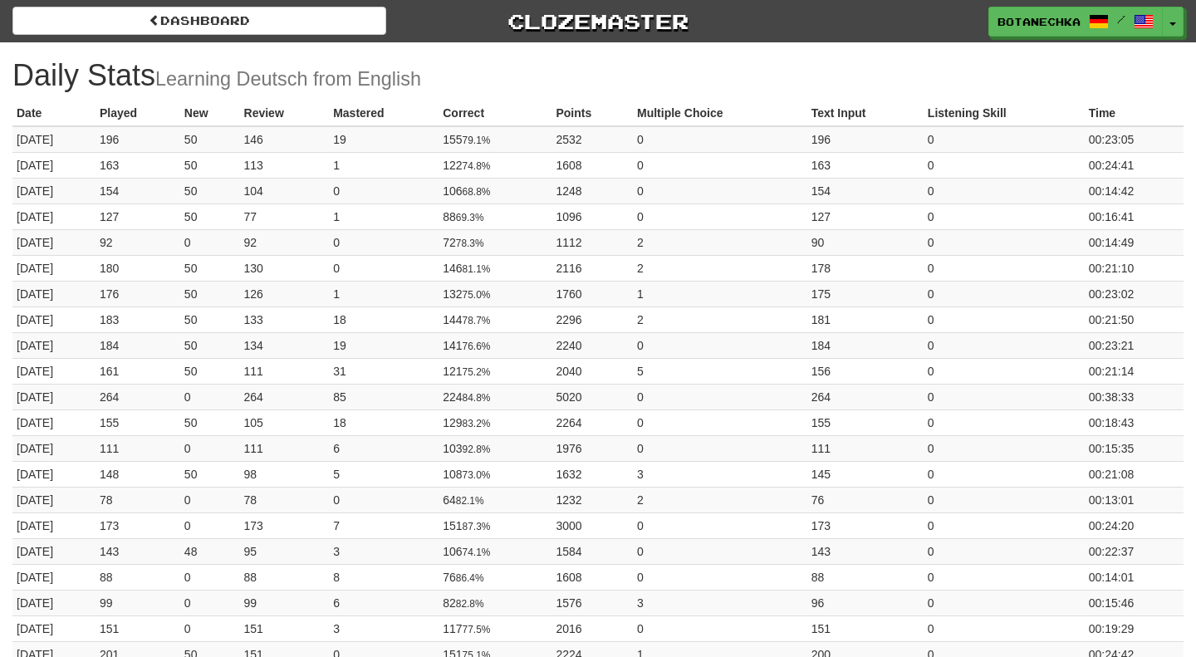 This screenshot has height=657, width=1196. What do you see at coordinates (285, 602) in the screenshot?
I see `td: 99` at bounding box center [285, 602].